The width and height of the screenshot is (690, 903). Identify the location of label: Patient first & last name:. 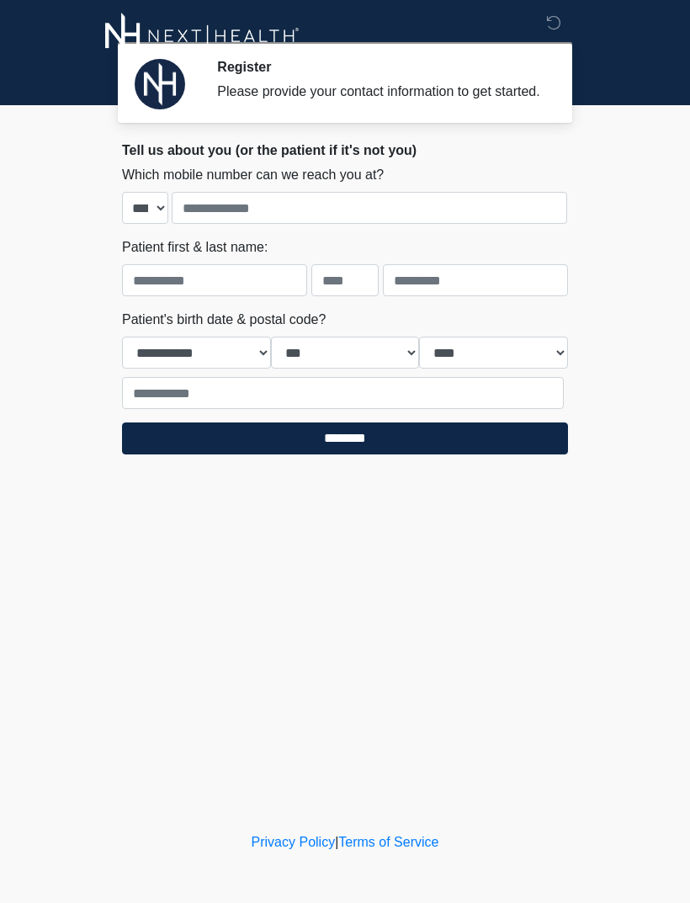
(194, 247).